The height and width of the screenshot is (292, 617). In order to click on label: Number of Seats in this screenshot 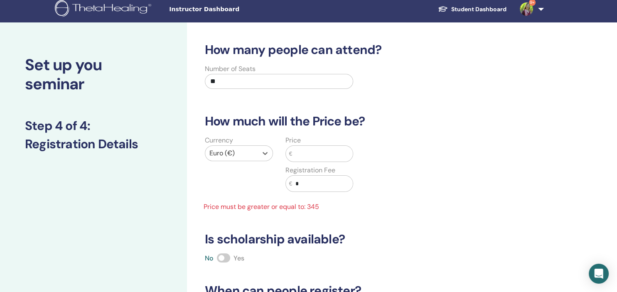, I will do `click(230, 69)`.